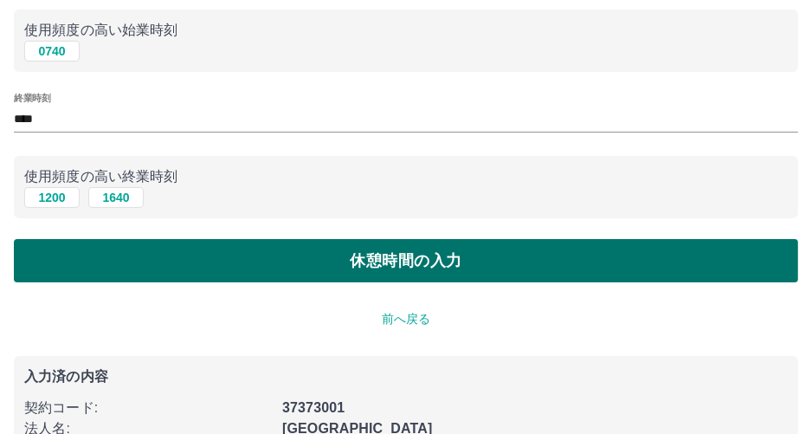 This screenshot has height=434, width=812. I want to click on button: 1640, so click(116, 197).